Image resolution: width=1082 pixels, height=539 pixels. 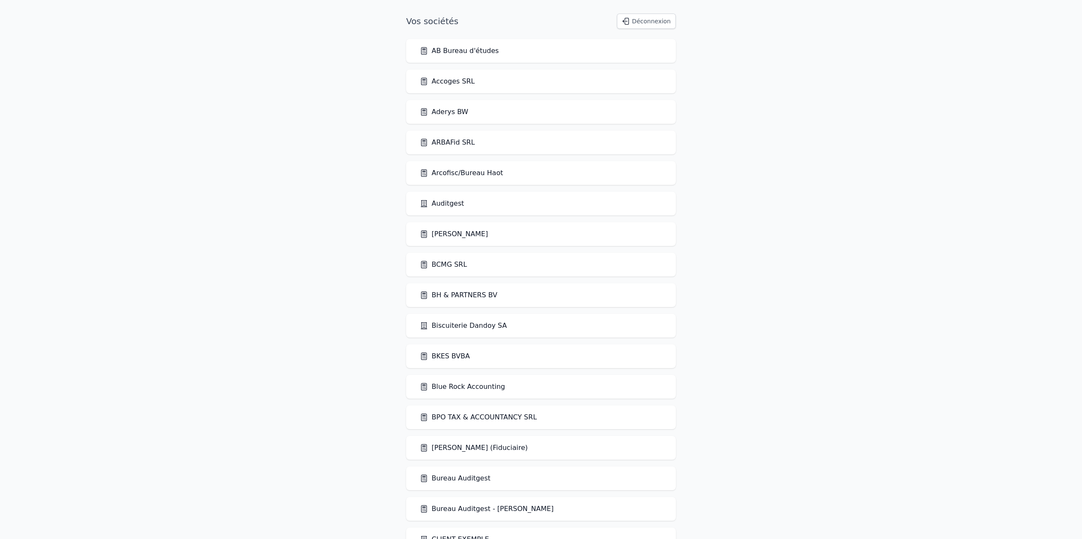 What do you see at coordinates (458, 295) in the screenshot?
I see `a: BH & PARTNERS BV` at bounding box center [458, 295].